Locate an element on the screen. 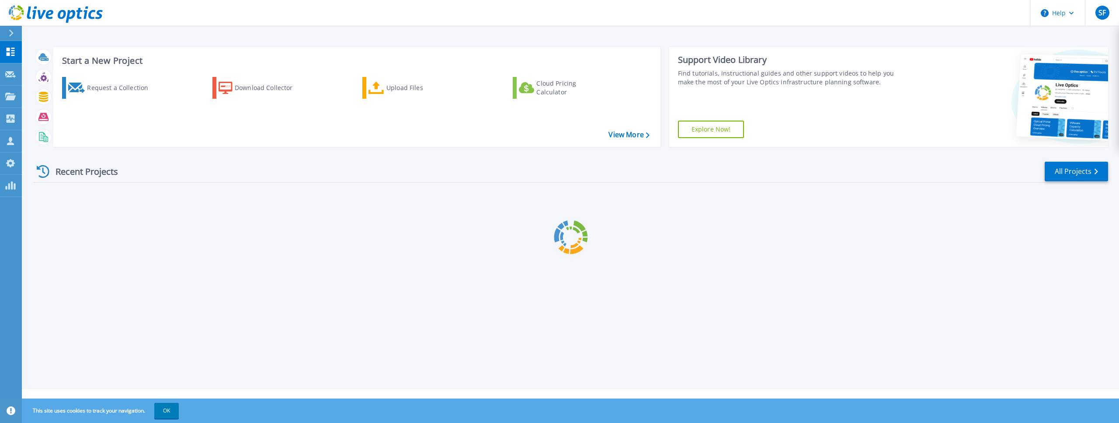  div: Download Collector is located at coordinates (270, 88).